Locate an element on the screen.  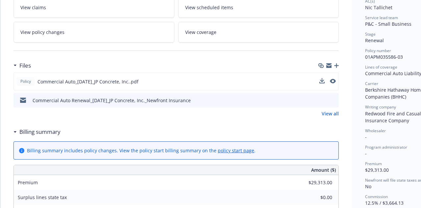
span: Program administrator is located at coordinates (386, 147).